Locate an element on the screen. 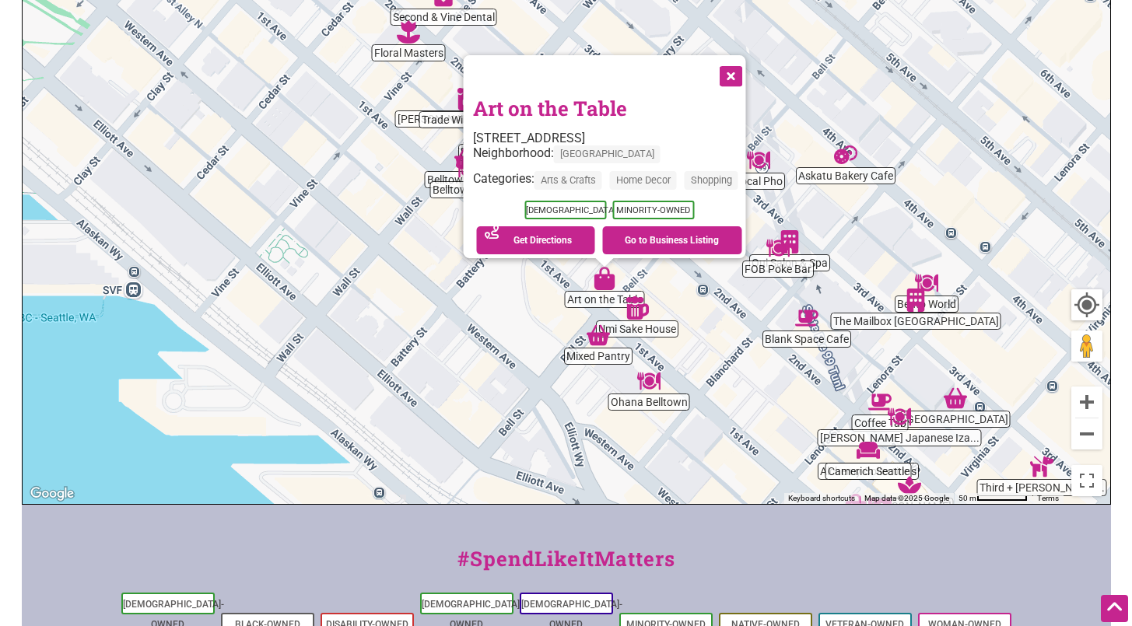 This screenshot has width=1132, height=626. div: Categories: is located at coordinates (608, 184).